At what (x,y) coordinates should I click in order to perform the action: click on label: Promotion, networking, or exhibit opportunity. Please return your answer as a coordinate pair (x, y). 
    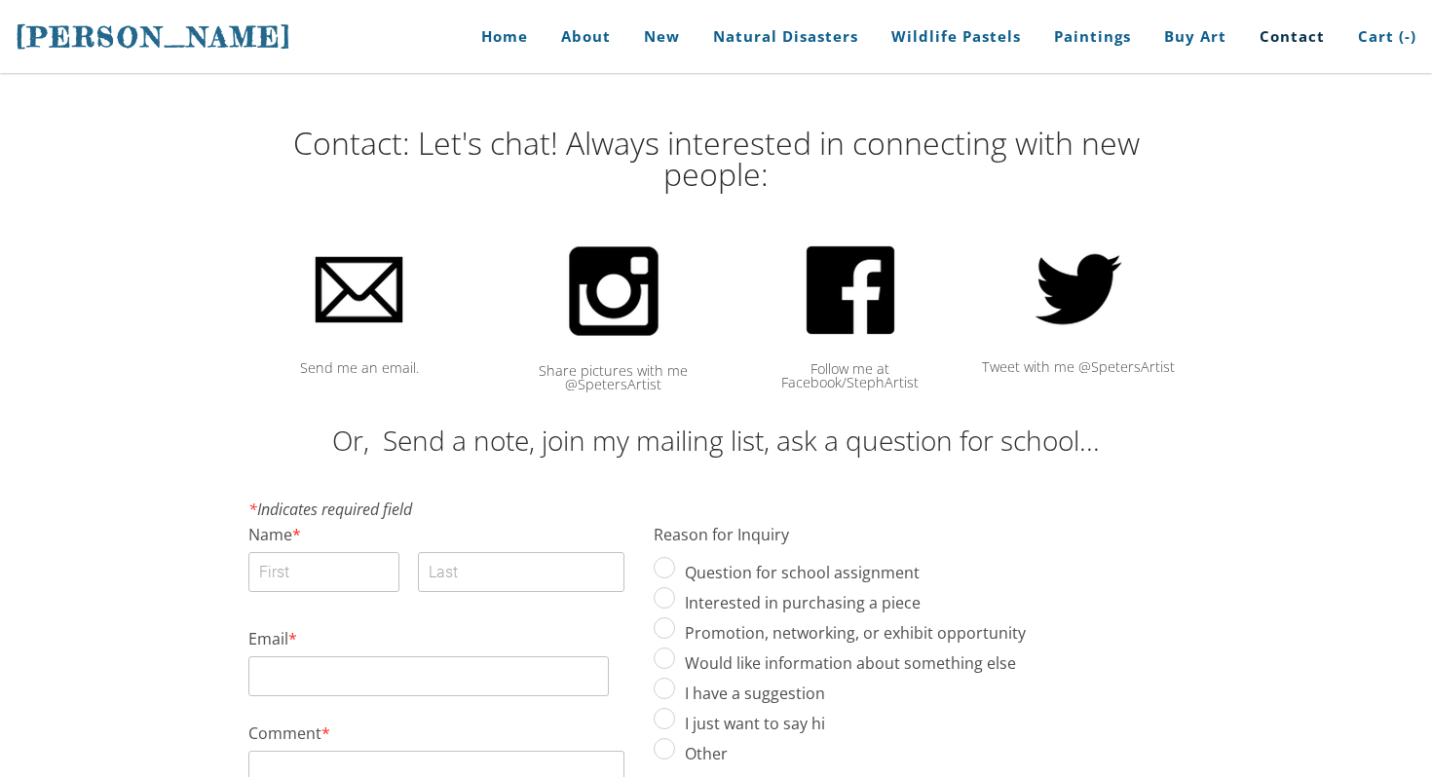
    Looking at the image, I should click on (852, 633).